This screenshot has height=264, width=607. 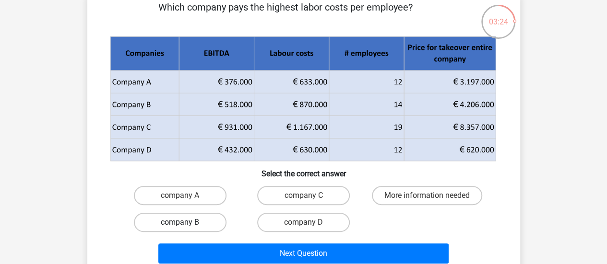 I want to click on h6: Select the correct answer, so click(x=304, y=170).